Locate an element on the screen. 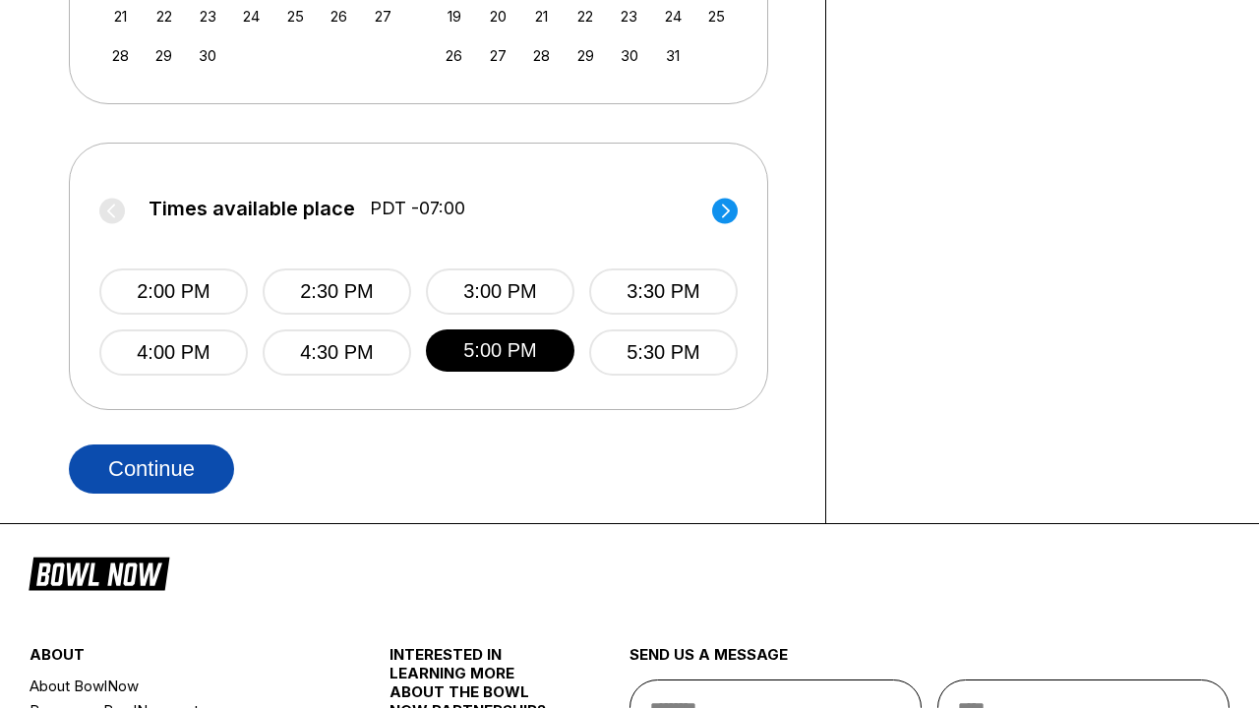 The width and height of the screenshot is (1259, 708). span: Times available place is located at coordinates (252, 209).